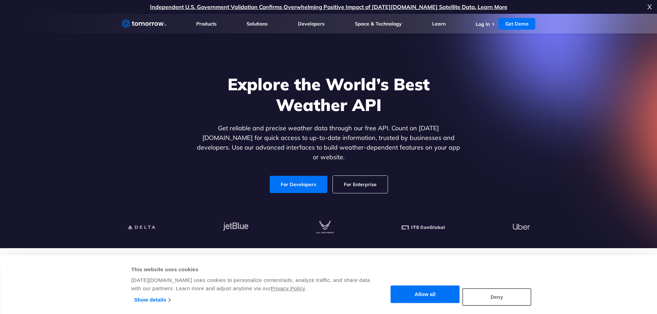 Image resolution: width=657 pixels, height=314 pixels. Describe the element at coordinates (516, 24) in the screenshot. I see `a: Get Demo` at that location.